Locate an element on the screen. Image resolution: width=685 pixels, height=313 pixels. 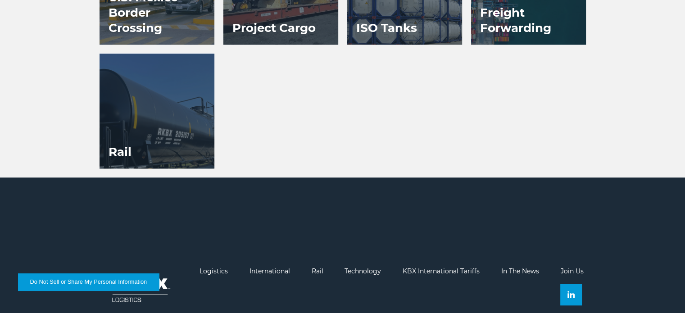
h3: Rail is located at coordinates (120, 152).